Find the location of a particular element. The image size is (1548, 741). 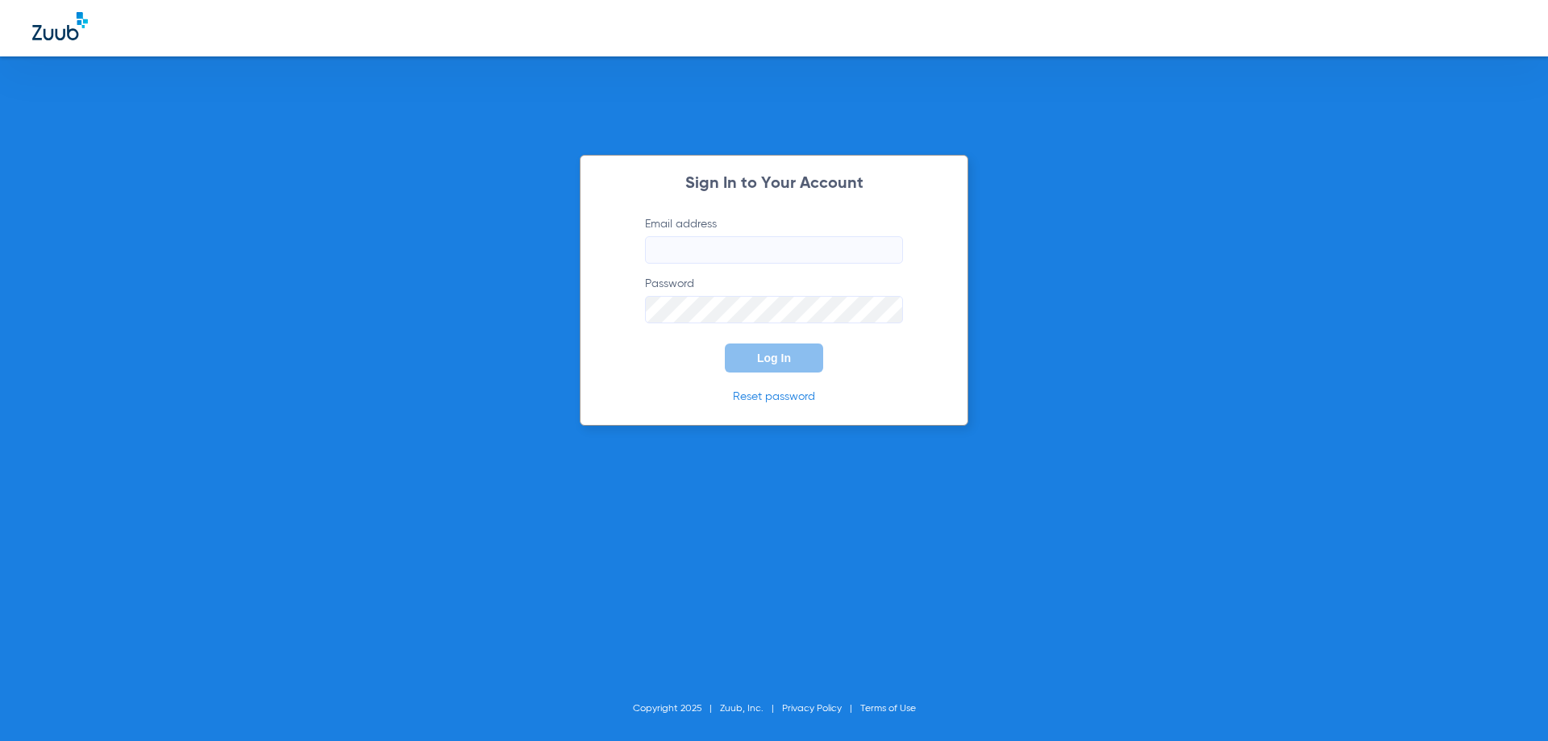

li: Zuub, Inc. is located at coordinates (751, 709).